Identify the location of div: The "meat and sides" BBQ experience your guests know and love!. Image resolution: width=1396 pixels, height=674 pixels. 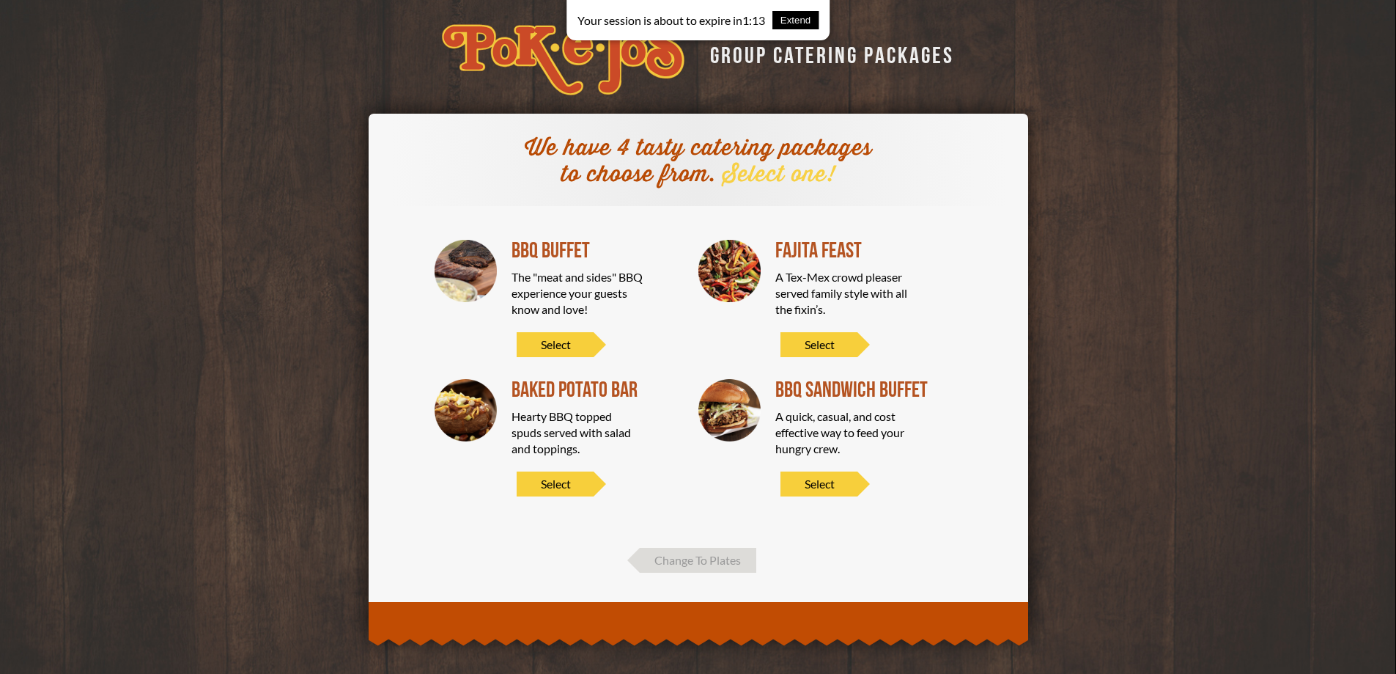
(578, 293).